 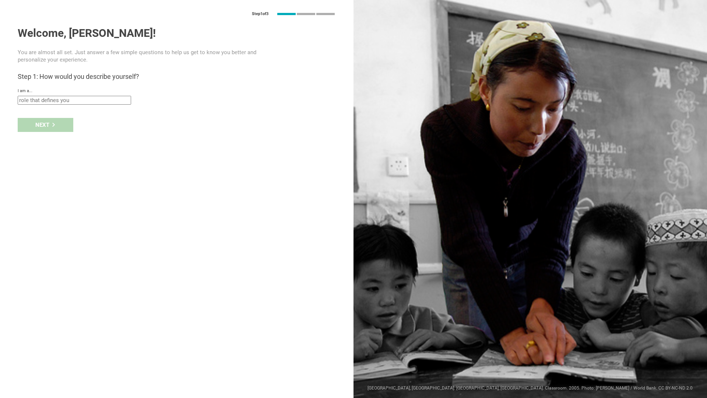 What do you see at coordinates (260, 14) in the screenshot?
I see `div: Step 1 of 3` at bounding box center [260, 14].